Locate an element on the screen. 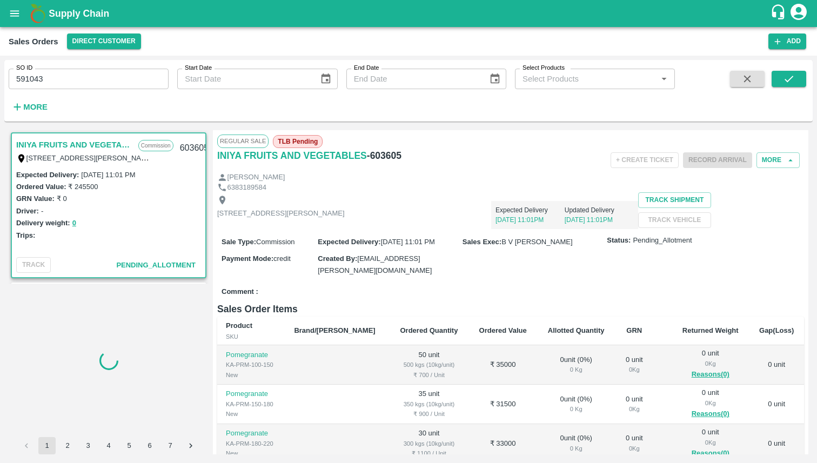 The height and width of the screenshot is (463, 817). label: Expected Delivery : is located at coordinates (349, 242).